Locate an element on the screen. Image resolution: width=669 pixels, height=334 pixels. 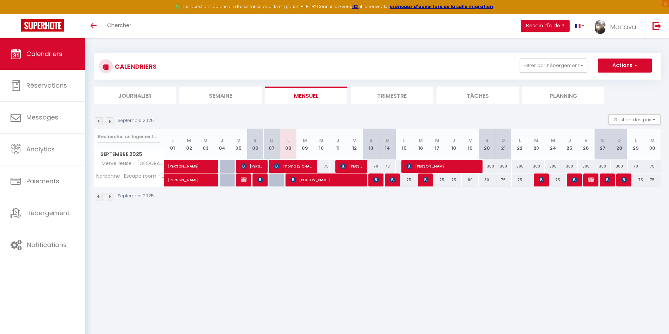
button: Actions is located at coordinates (624, 66).